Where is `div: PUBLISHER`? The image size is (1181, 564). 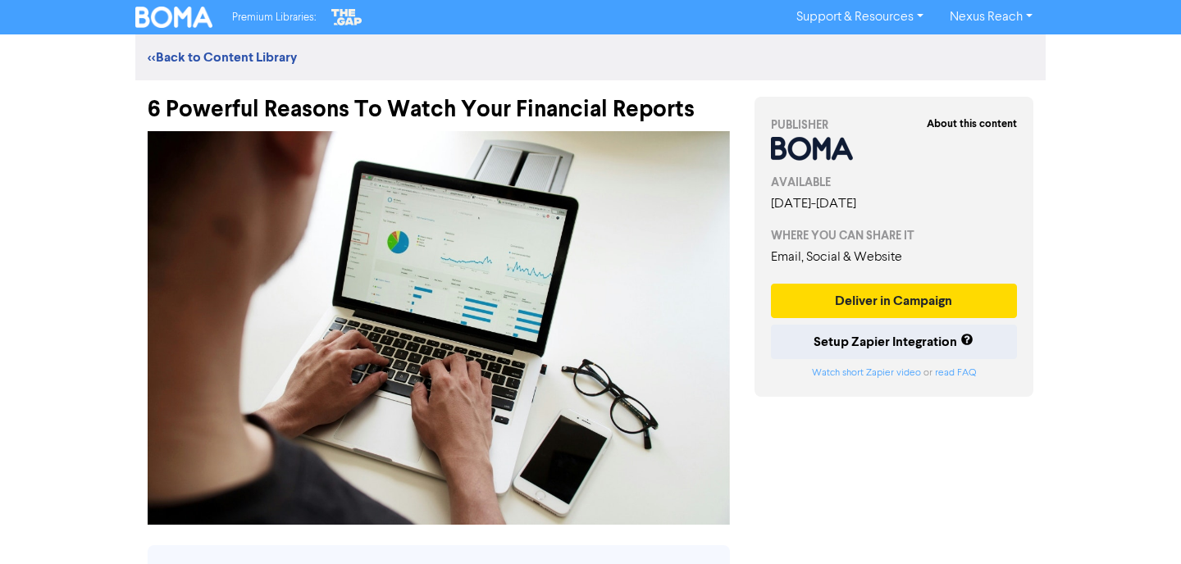
div: PUBLISHER is located at coordinates (894, 125).